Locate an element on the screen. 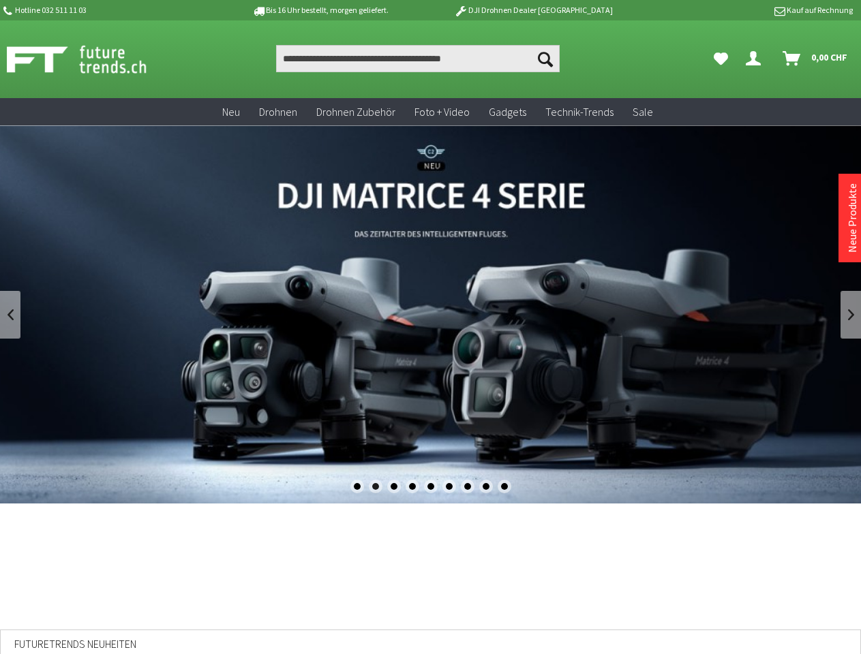 Image resolution: width=861 pixels, height=654 pixels. div: 3 is located at coordinates (394, 487).